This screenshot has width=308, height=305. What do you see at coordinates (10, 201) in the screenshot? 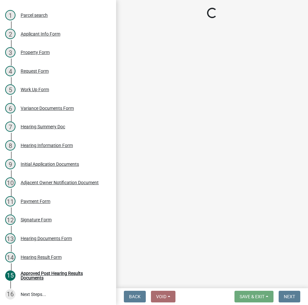
I see `div: 11` at bounding box center [10, 201].